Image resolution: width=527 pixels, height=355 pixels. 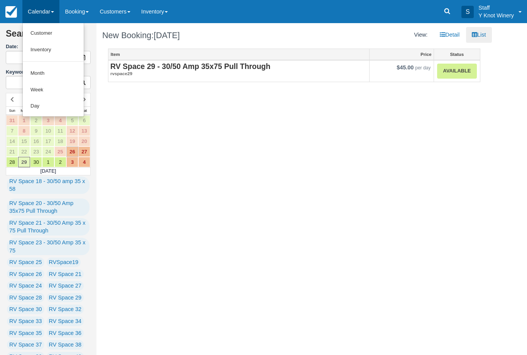 What do you see at coordinates (53, 33) in the screenshot?
I see `a: Customer` at bounding box center [53, 33].